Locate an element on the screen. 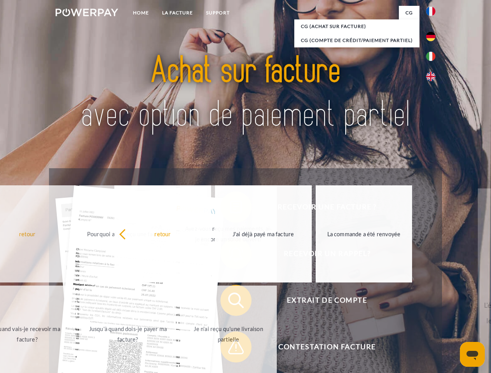 Image resolution: width=491 pixels, height=373 pixels. div: Jusqu'à quand dois-je payer ma facture? is located at coordinates (127, 334).